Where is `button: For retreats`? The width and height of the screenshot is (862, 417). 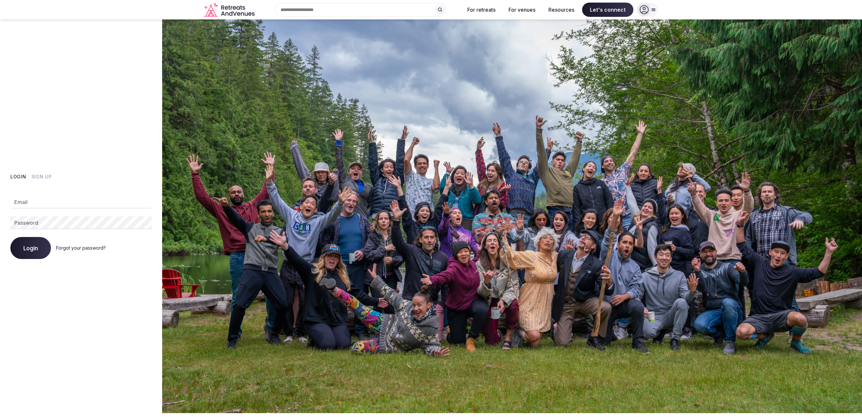
button: For retreats is located at coordinates (481, 10).